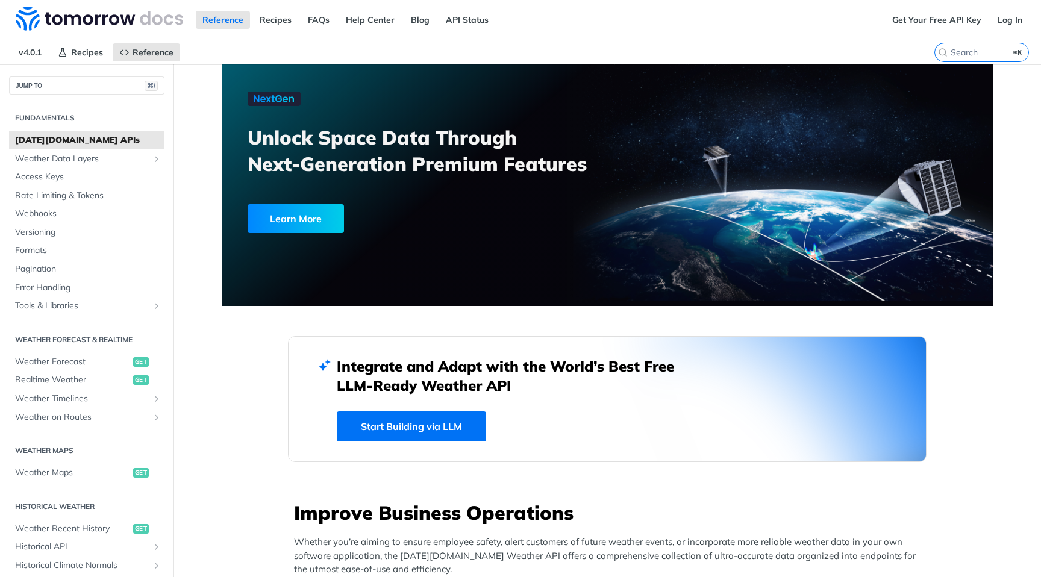 This screenshot has width=1041, height=577. What do you see at coordinates (87, 159) in the screenshot?
I see `a: Weather Data LayersShow subpages for Weather Data Layers` at bounding box center [87, 159].